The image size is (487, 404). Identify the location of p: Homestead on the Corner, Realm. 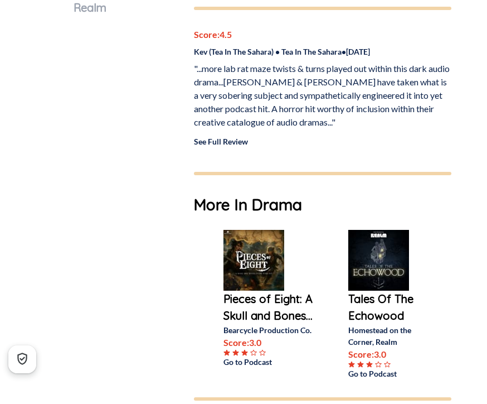
(393, 336).